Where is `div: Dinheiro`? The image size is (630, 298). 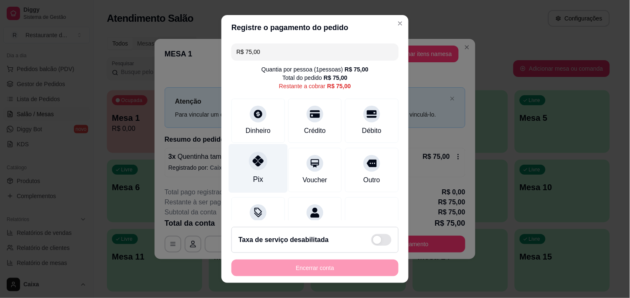
div: Dinheiro is located at coordinates (258, 131).